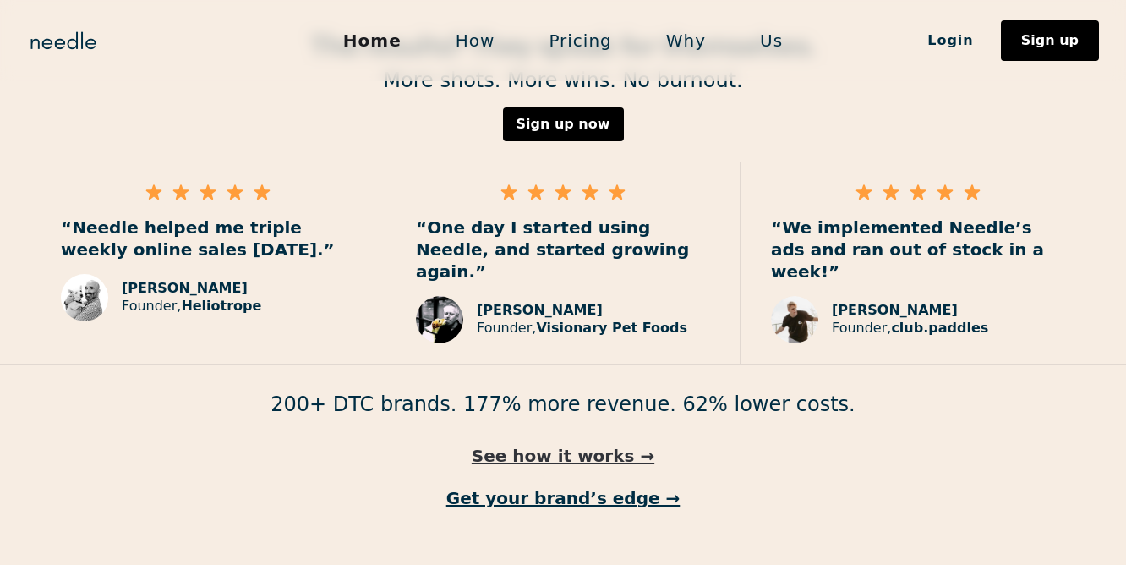 The image size is (1126, 565). I want to click on div: Sign up, so click(1050, 41).